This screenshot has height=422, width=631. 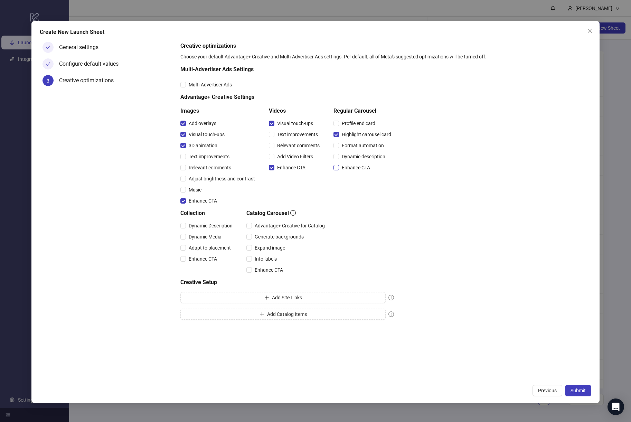 What do you see at coordinates (590, 31) in the screenshot?
I see `button: Close` at bounding box center [590, 31].